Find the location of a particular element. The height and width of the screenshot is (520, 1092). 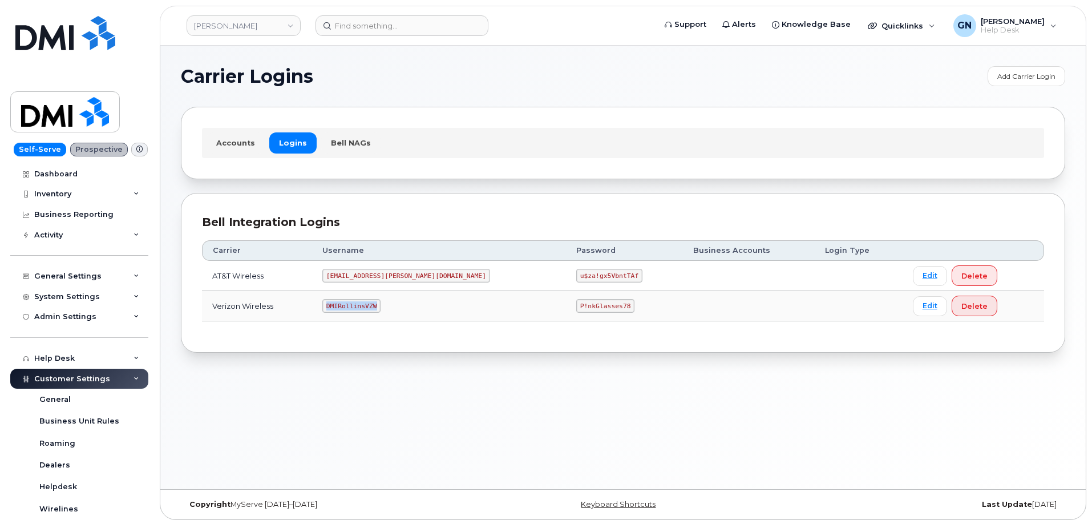

a: Add Carrier Login is located at coordinates (1026, 76).